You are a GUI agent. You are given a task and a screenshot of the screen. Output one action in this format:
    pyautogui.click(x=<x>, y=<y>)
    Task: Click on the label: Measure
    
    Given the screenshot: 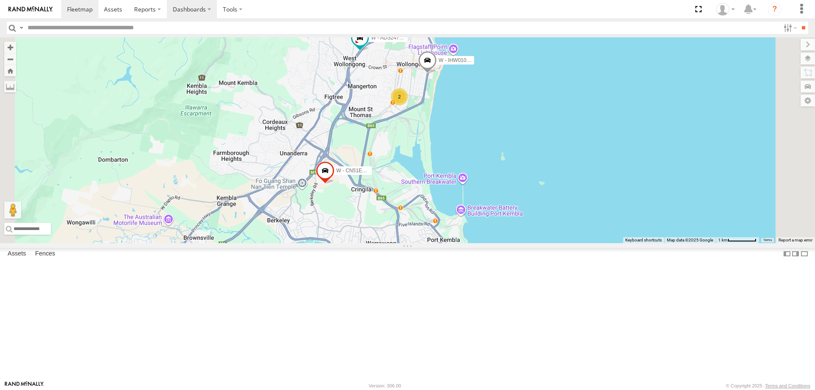 What is the action you would take?
    pyautogui.click(x=10, y=87)
    